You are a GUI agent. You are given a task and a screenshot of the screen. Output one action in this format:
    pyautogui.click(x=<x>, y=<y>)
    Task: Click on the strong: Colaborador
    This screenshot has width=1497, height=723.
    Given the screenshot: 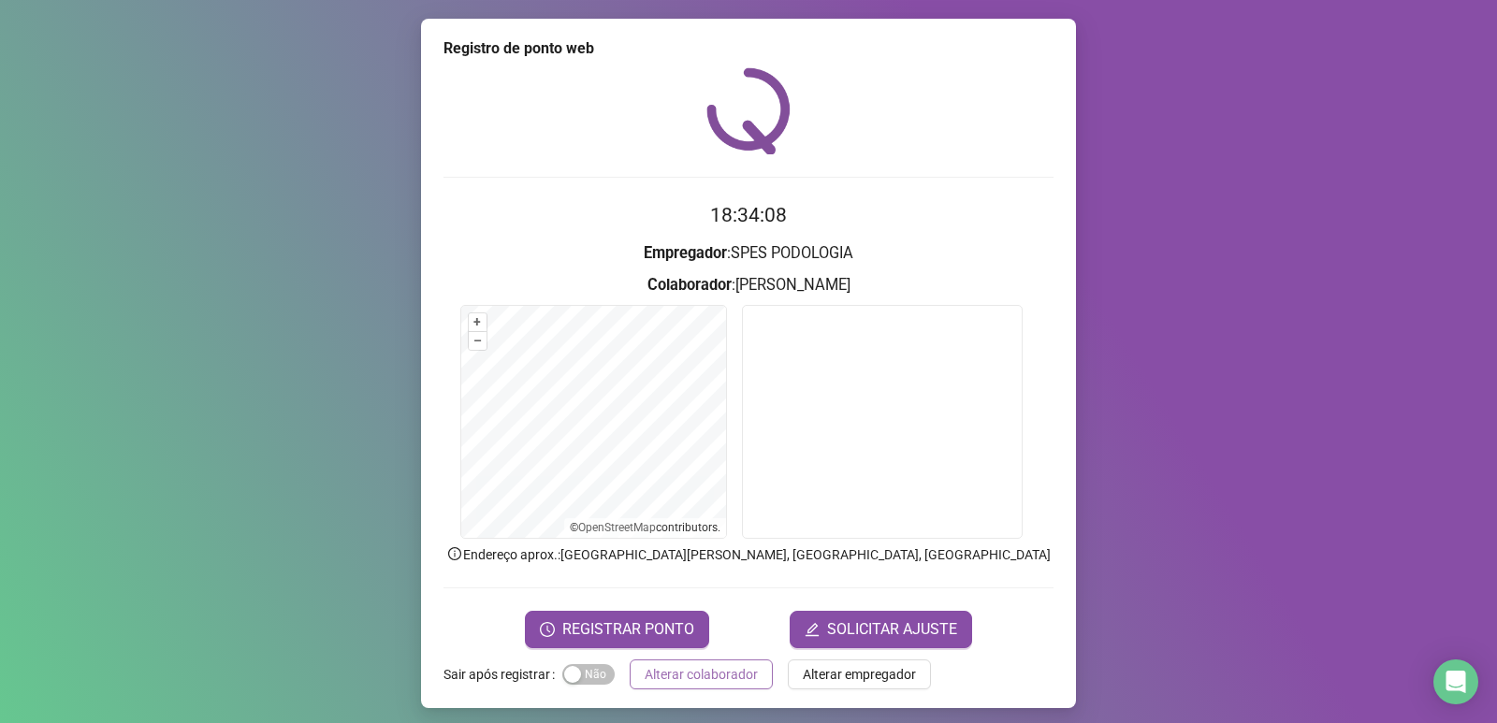 What is the action you would take?
    pyautogui.click(x=690, y=285)
    